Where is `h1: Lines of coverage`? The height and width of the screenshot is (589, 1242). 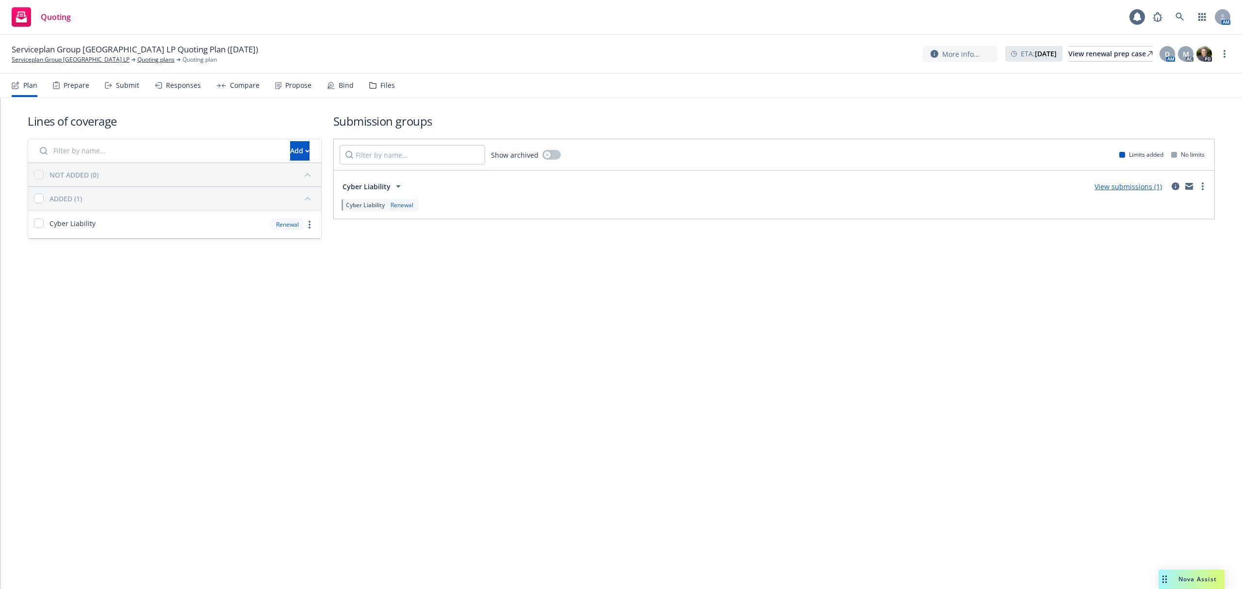
h1: Lines of coverage is located at coordinates (175, 121).